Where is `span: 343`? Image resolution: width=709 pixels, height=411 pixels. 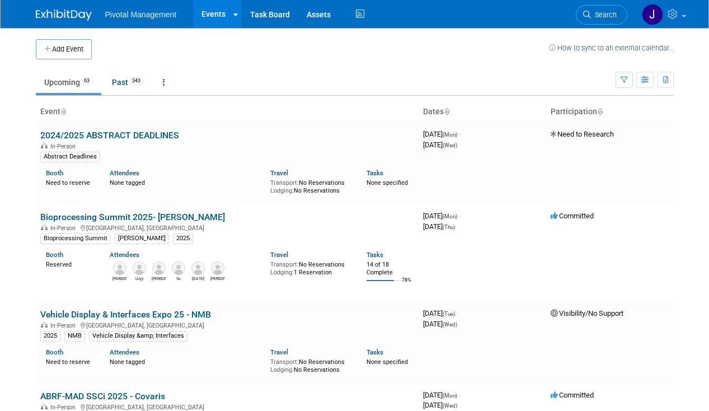
span: 343 is located at coordinates (136, 81).